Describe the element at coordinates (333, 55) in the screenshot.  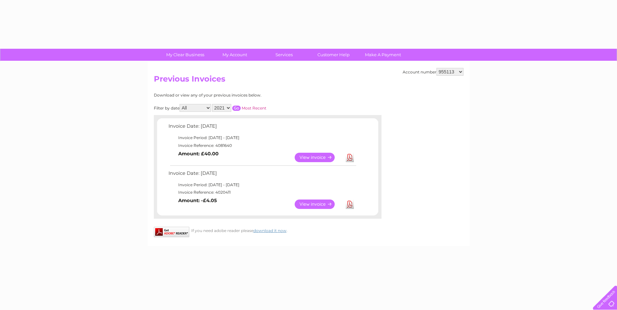
I see `a: Customer Help` at that location.